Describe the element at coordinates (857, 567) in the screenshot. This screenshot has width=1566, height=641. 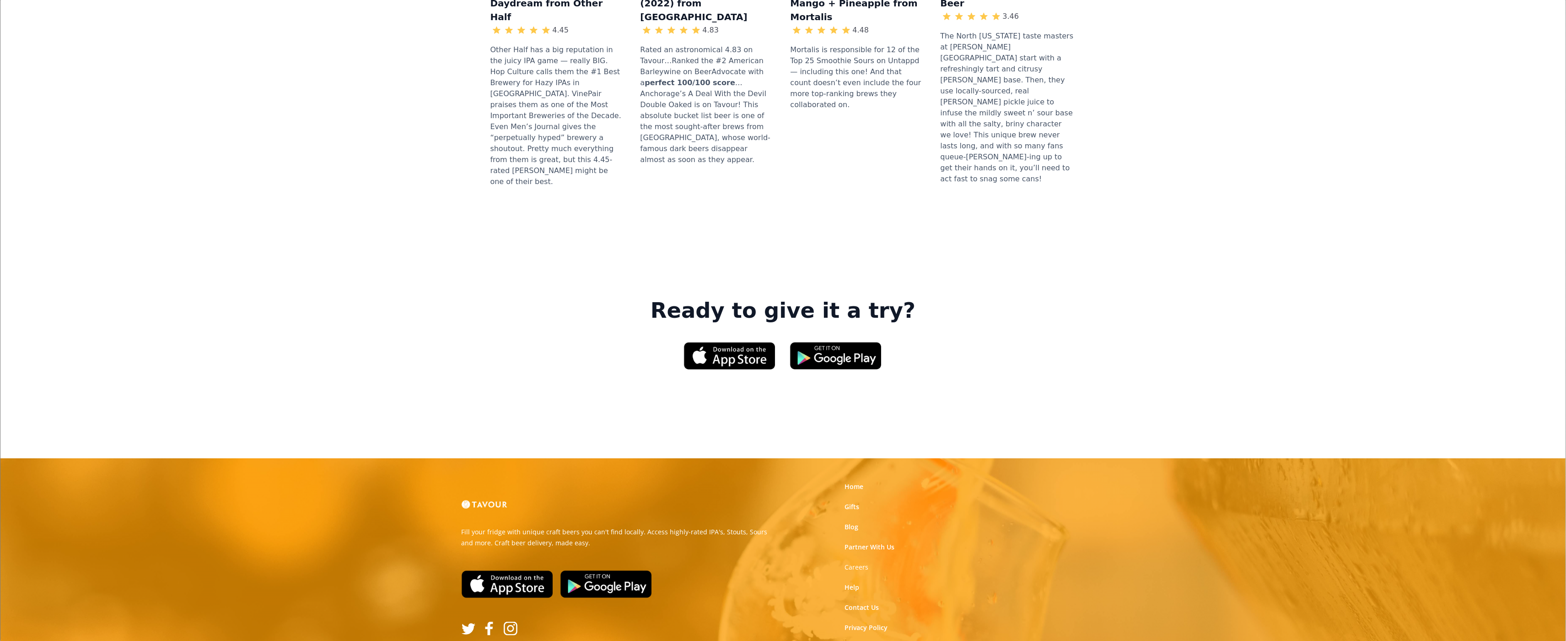
I see `strong: Careers` at that location.